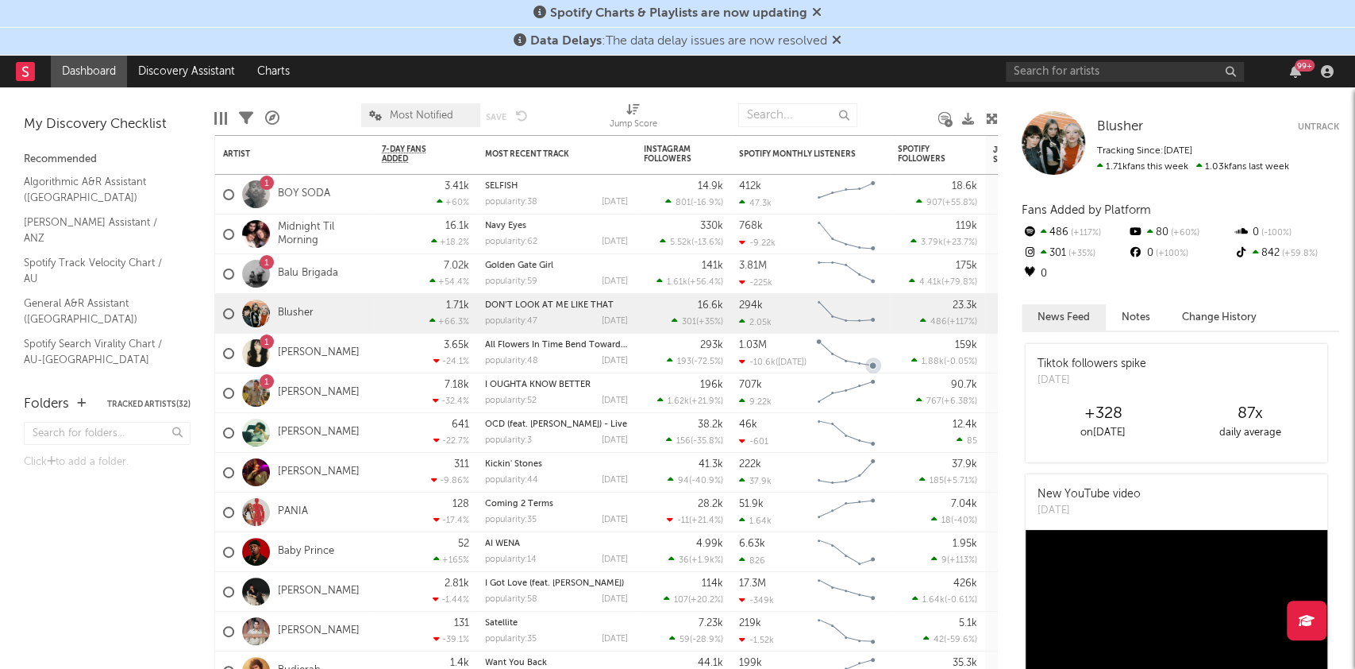  Describe the element at coordinates (711, 424) in the screenshot. I see `div: 38.2k` at that location.